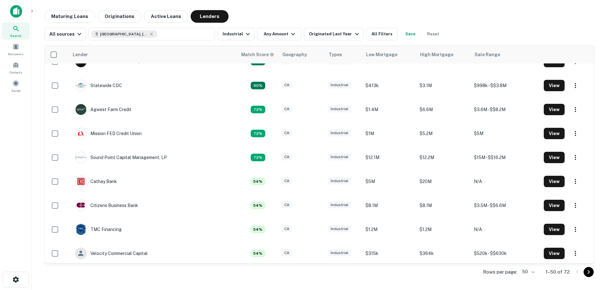 The width and height of the screenshot is (607, 290). What do you see at coordinates (16, 86) in the screenshot?
I see `div: Saved` at bounding box center [16, 86].